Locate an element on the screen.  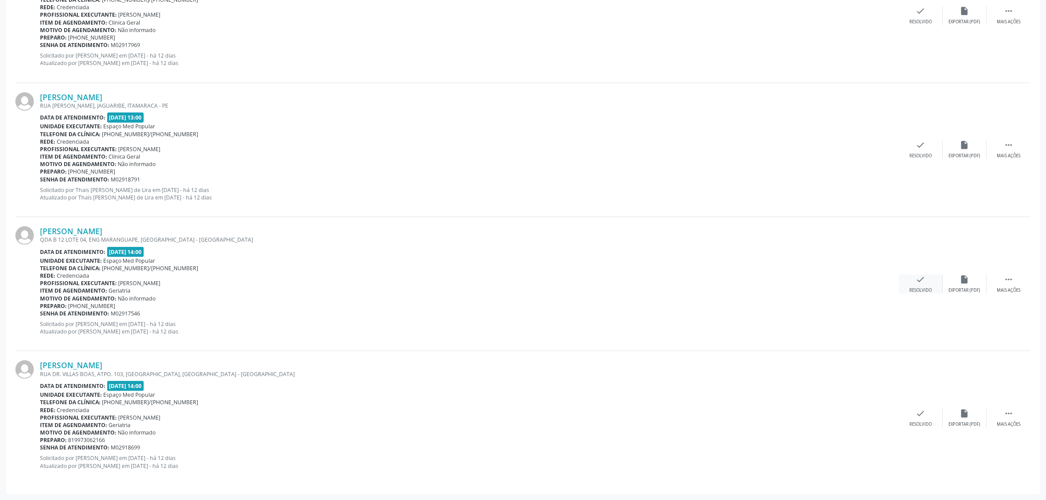
span: M02917969 is located at coordinates (126, 45).